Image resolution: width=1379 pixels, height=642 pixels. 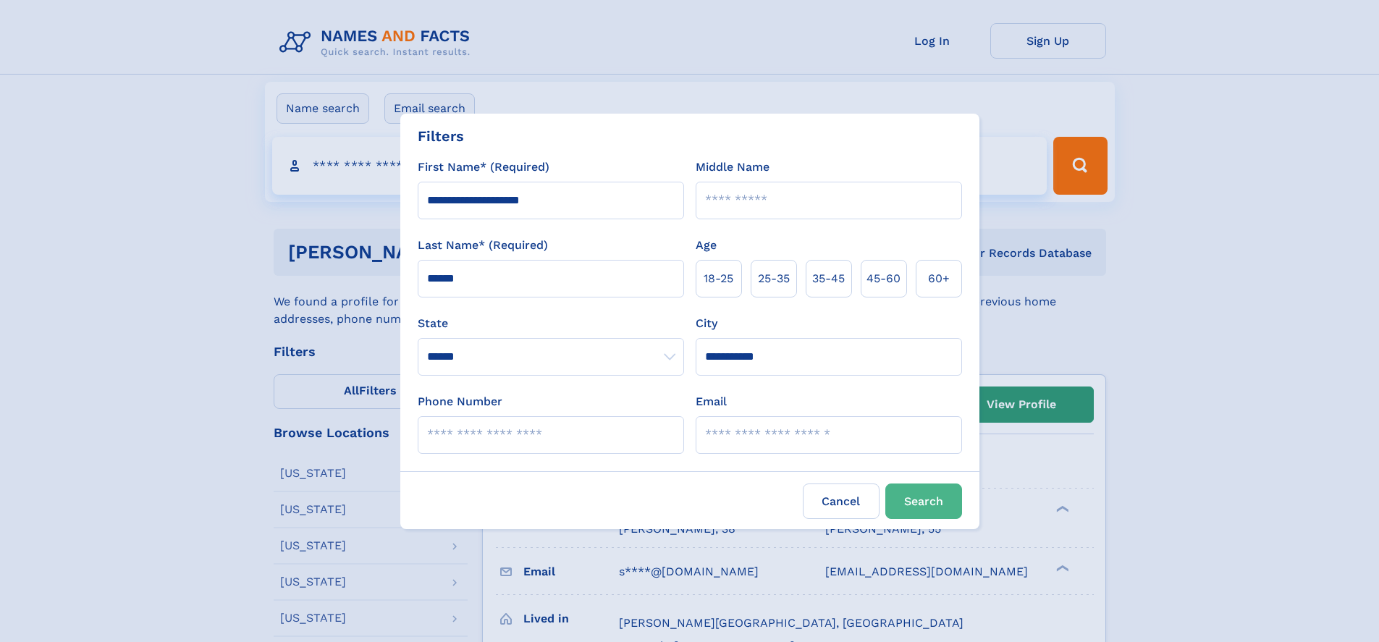 I want to click on label: Last Name* (Required), so click(x=483, y=245).